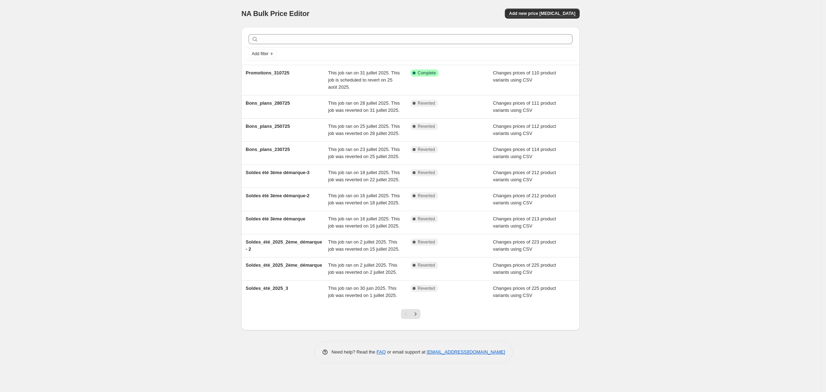 This screenshot has width=826, height=392. Describe the element at coordinates (267, 73) in the screenshot. I see `span: Promotions_310725` at that location.